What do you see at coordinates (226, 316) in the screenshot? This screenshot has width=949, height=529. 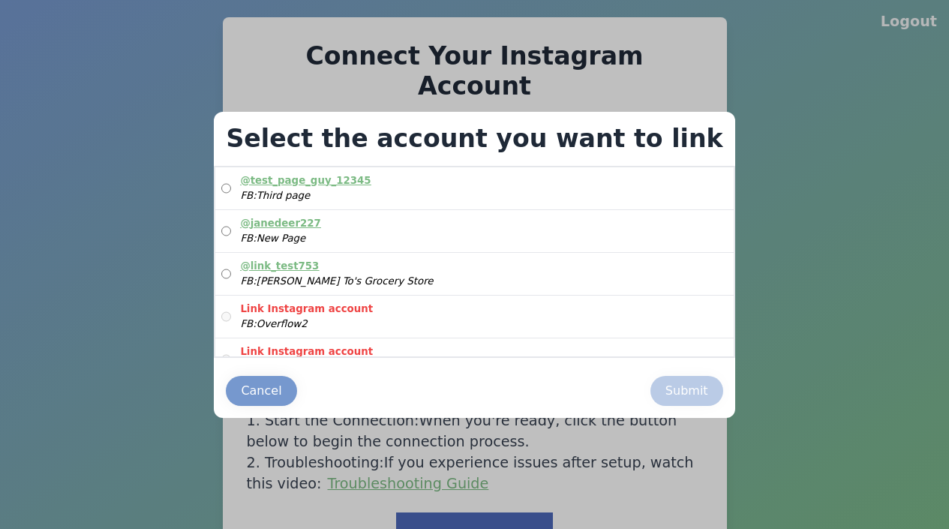 I see `input: Link Instagram accountFB:Overflow2` at bounding box center [226, 316].